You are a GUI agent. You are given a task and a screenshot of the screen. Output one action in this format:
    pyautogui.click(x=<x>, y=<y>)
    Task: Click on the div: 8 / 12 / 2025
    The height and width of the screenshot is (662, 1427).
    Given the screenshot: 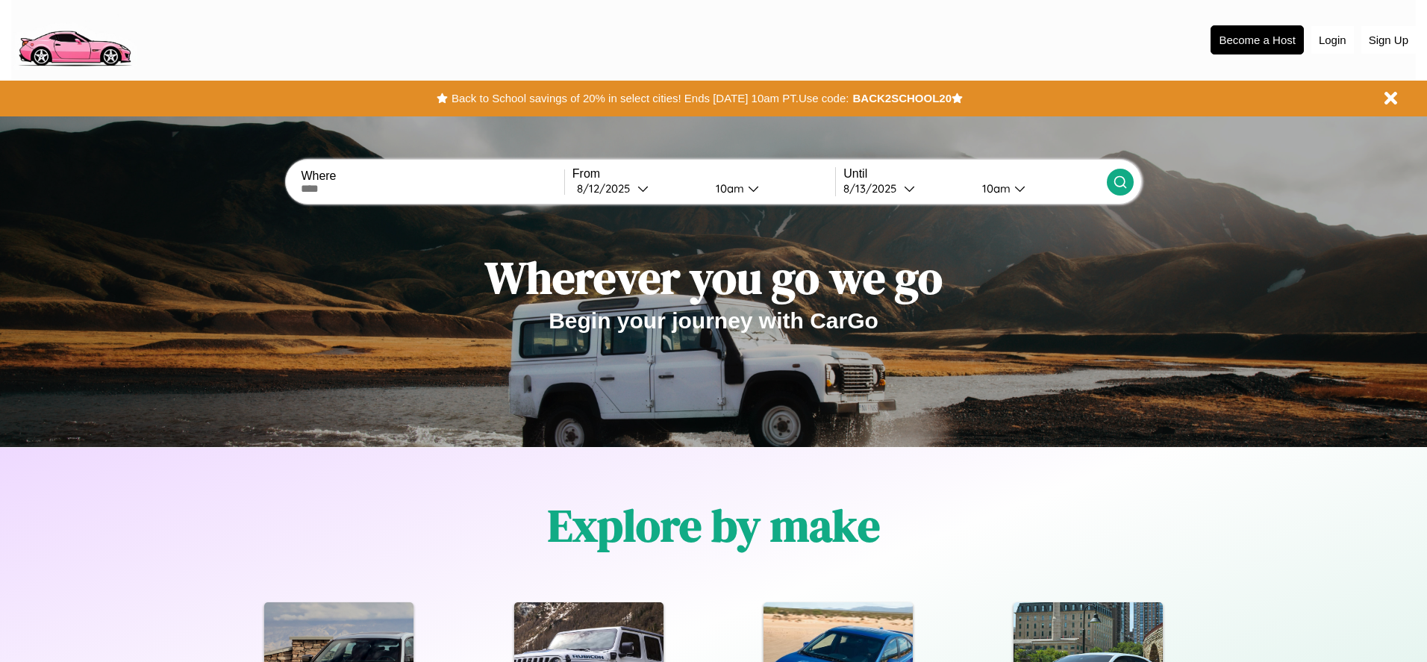 What is the action you would take?
    pyautogui.click(x=607, y=188)
    